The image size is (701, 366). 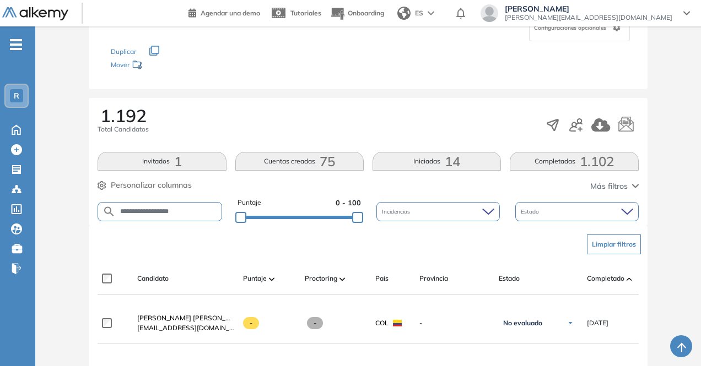 What do you see at coordinates (382, 323) in the screenshot?
I see `span: COL` at bounding box center [382, 323].